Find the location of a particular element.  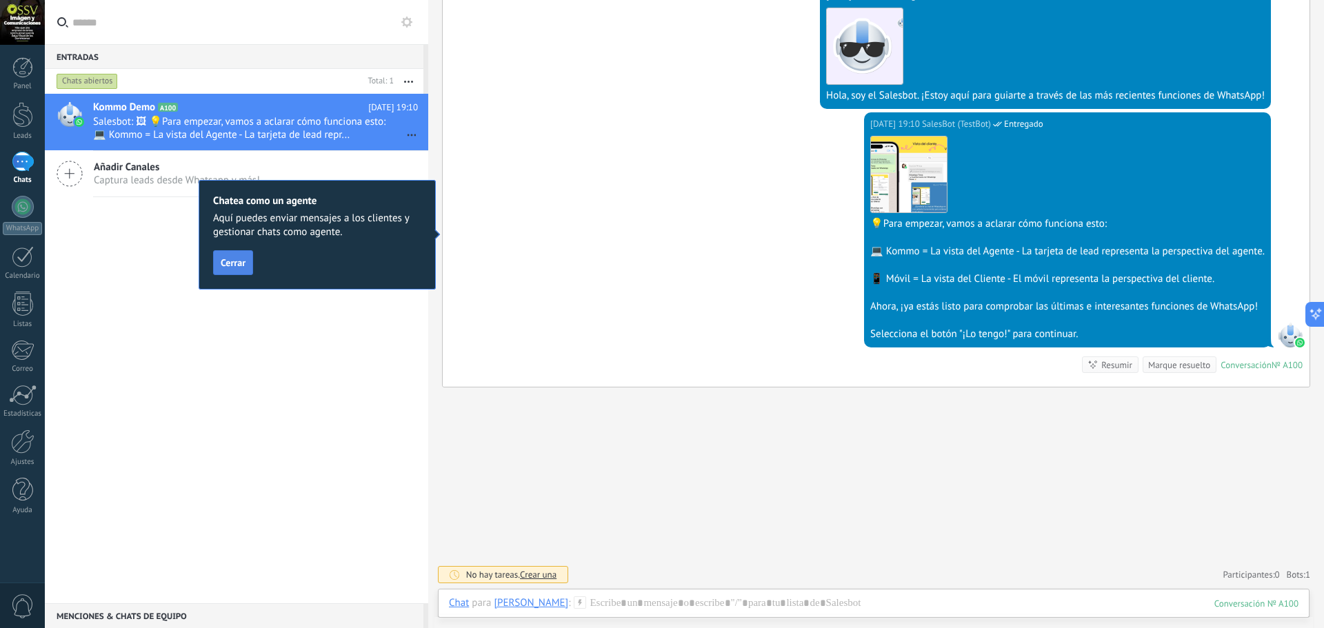

div: Entradas is located at coordinates (234, 57).